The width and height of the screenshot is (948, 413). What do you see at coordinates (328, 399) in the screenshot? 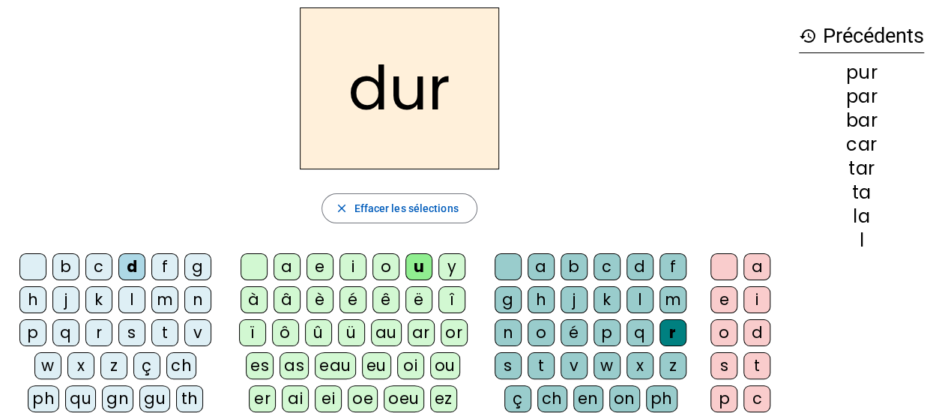
I see `div: ei` at bounding box center [328, 399].